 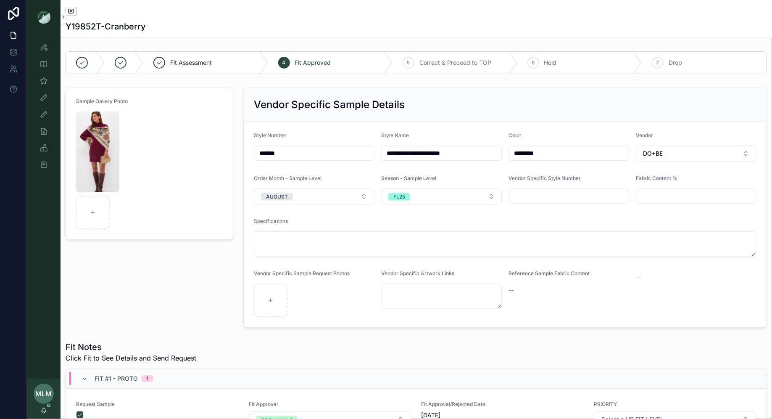 I want to click on span: Style Name, so click(x=395, y=135).